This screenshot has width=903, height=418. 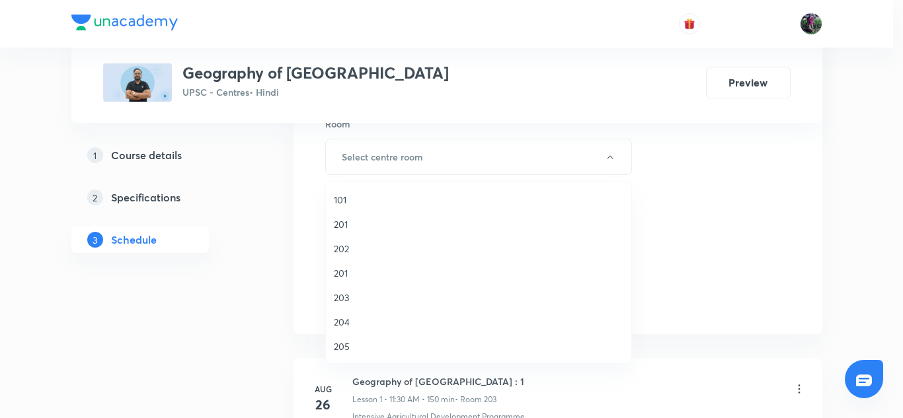 I want to click on span: 205, so click(x=478, y=346).